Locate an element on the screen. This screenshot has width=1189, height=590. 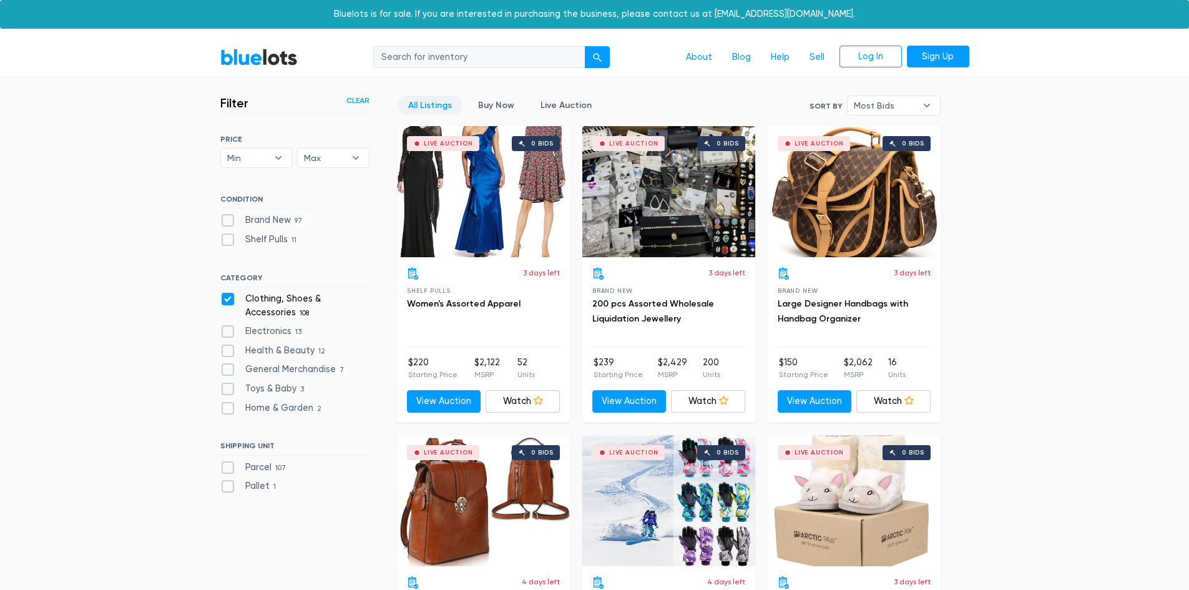
a: About is located at coordinates (699, 57).